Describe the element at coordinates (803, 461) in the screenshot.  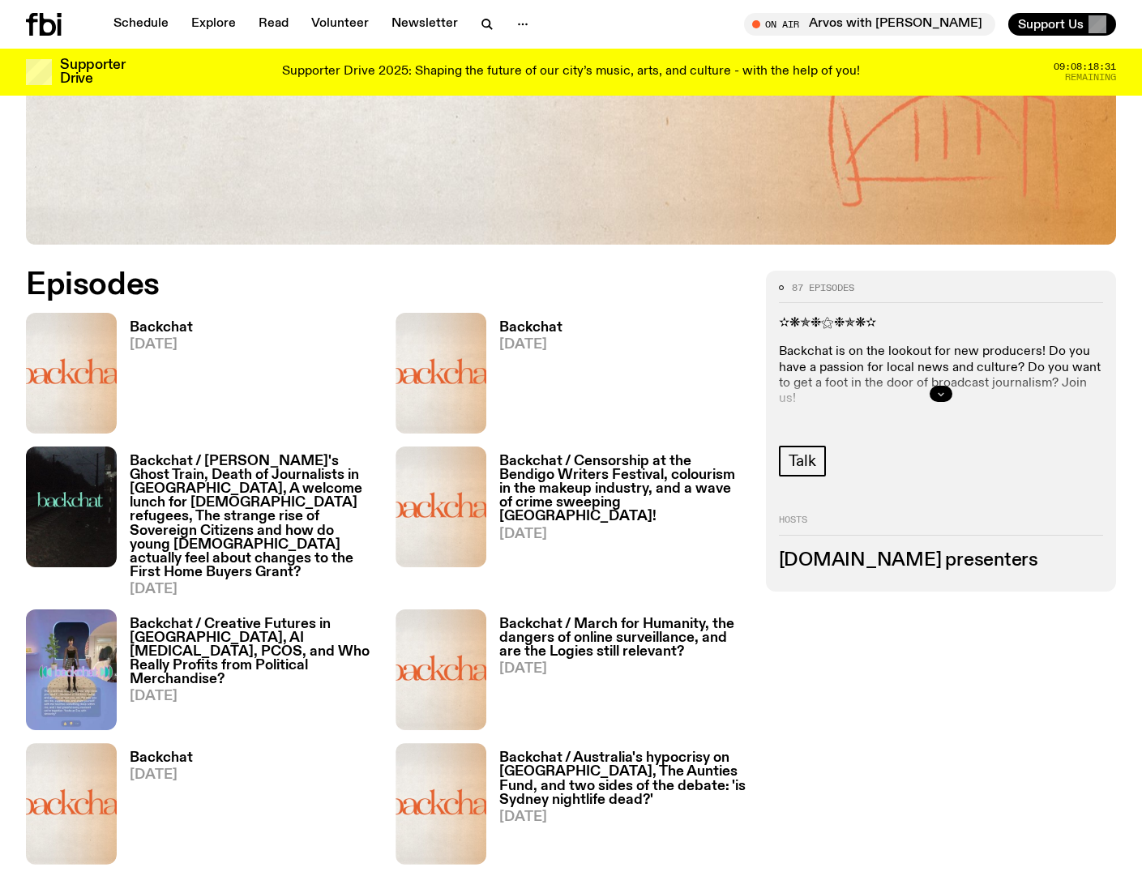
I see `span: Talk` at that location.